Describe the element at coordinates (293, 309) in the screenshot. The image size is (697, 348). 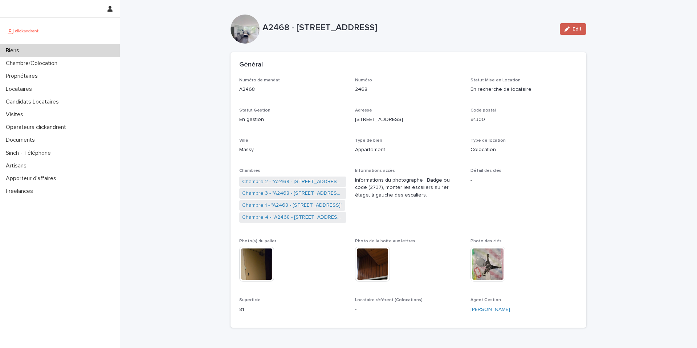
I see `p: 81` at that location.